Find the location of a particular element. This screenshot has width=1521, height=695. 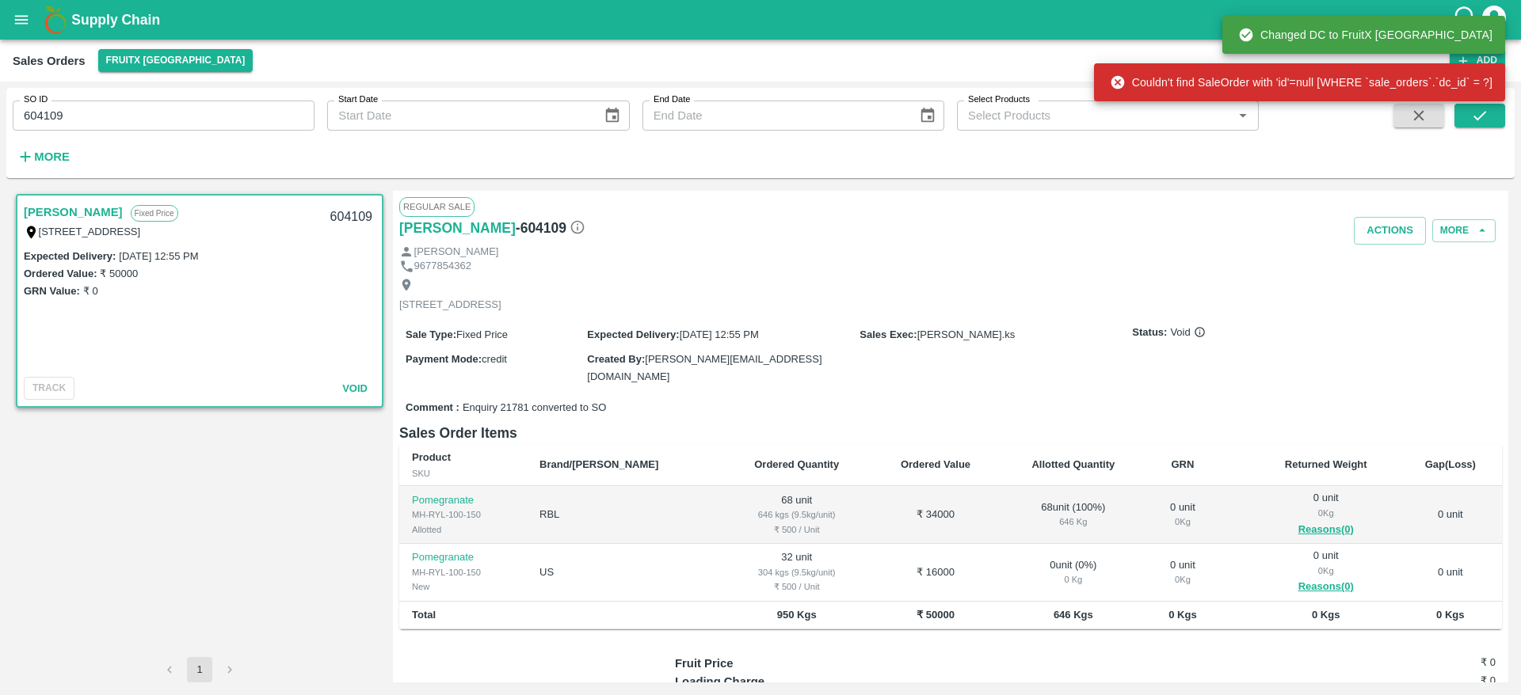

b: Supply Chain is located at coordinates (116, 20).